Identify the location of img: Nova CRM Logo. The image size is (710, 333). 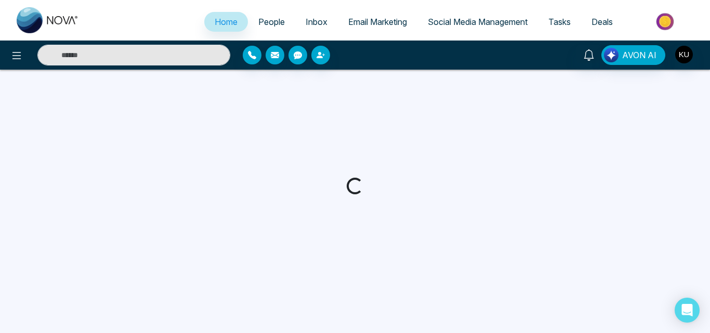
(48, 20).